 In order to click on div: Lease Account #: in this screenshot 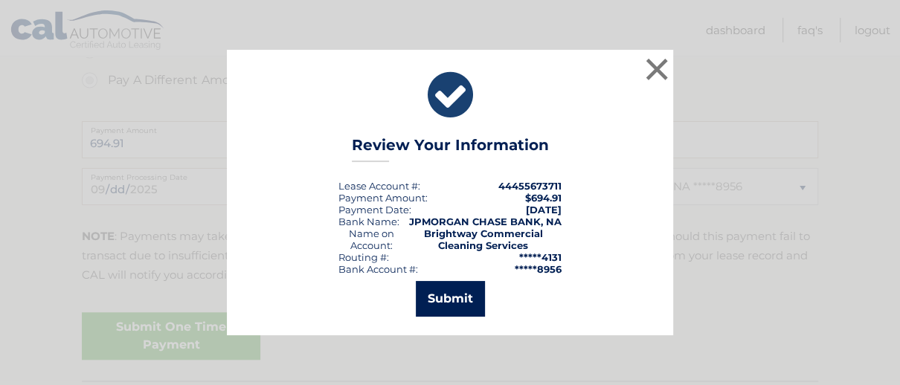, I will do `click(379, 186)`.